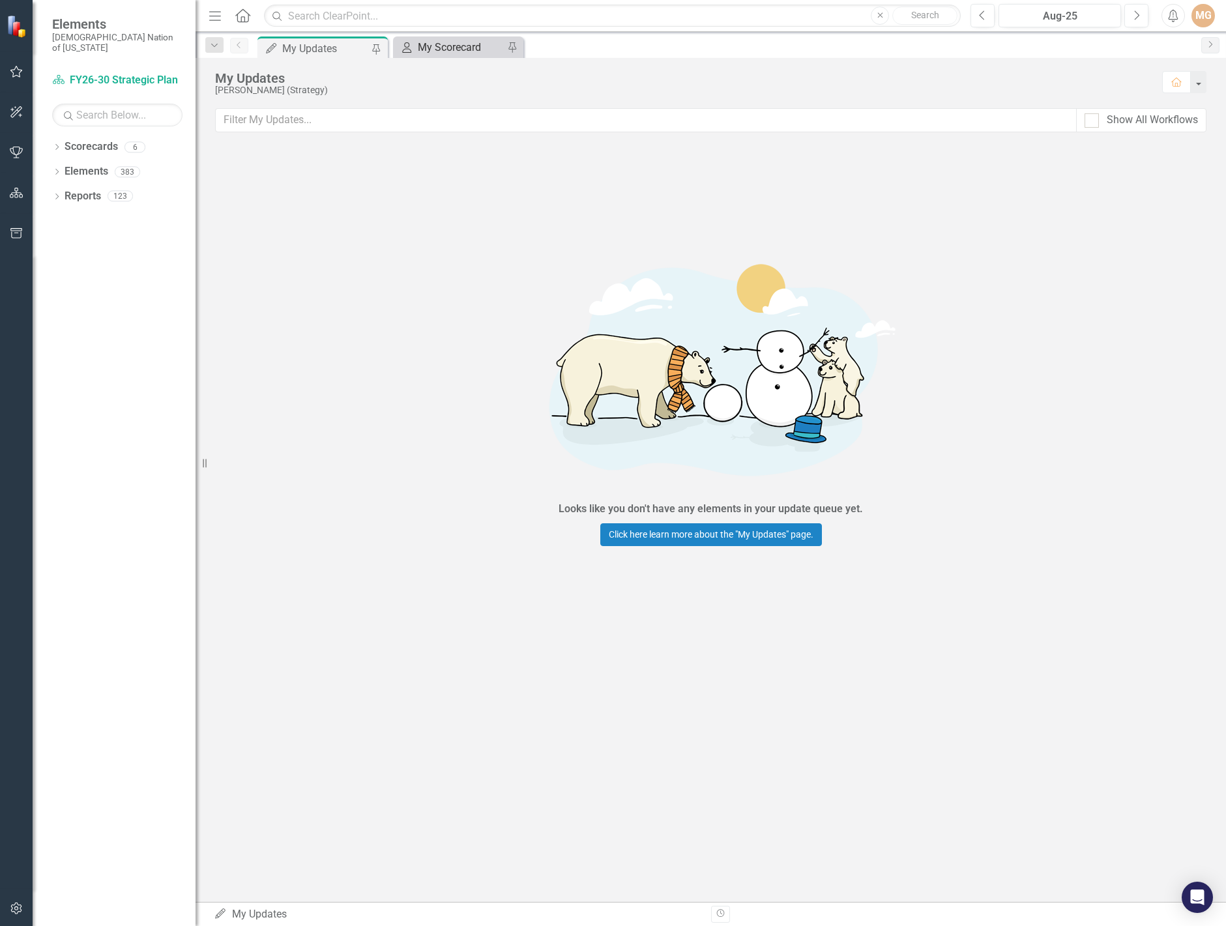 This screenshot has height=926, width=1226. I want to click on a: My Scorecard, so click(450, 47).